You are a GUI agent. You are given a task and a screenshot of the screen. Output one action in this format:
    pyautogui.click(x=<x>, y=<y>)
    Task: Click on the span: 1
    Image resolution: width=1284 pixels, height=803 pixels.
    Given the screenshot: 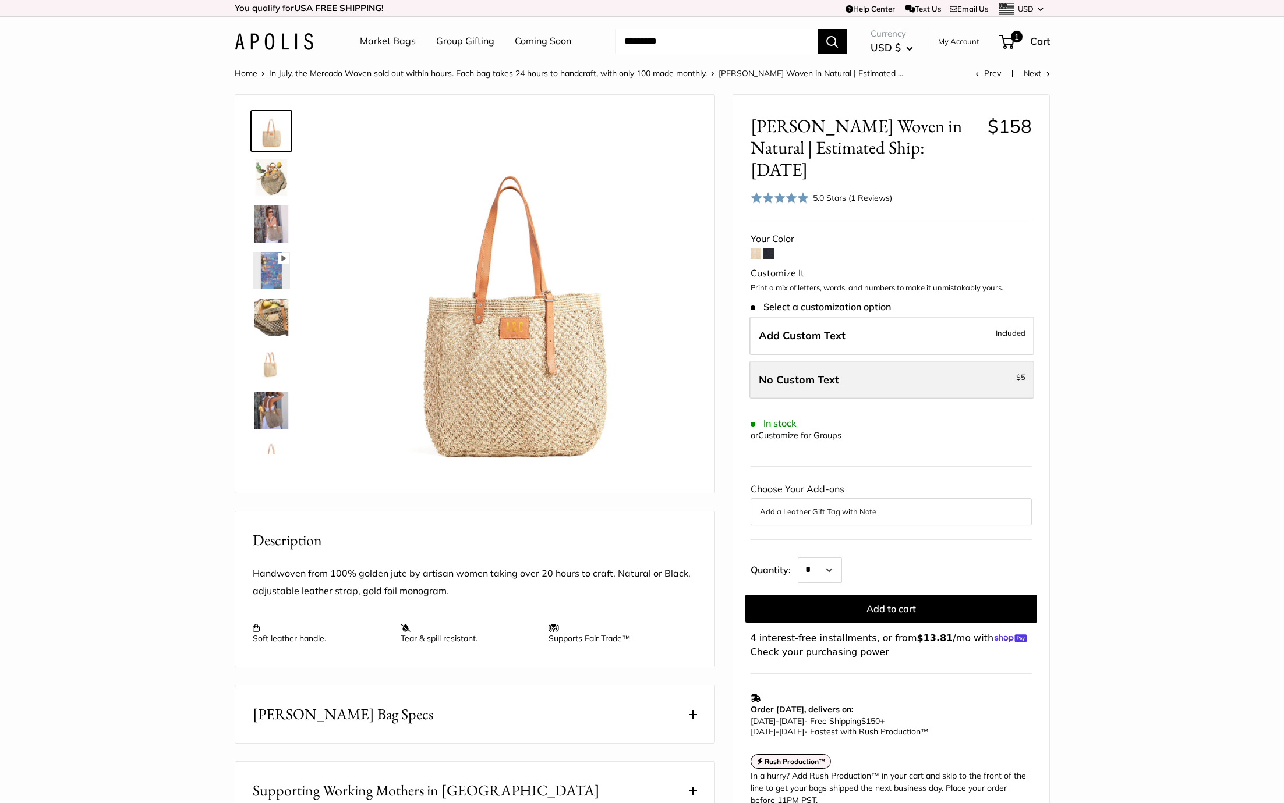 What is the action you would take?
    pyautogui.click(x=1016, y=37)
    